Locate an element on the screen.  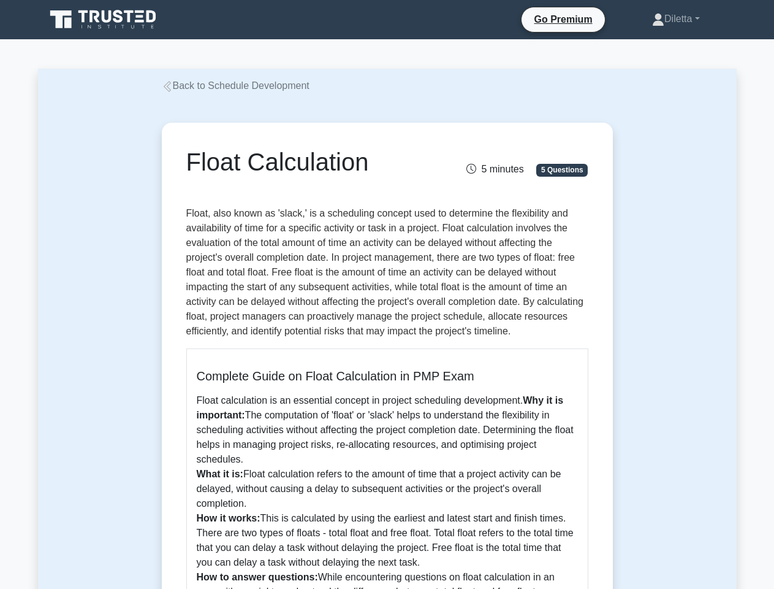
span: 5 Questions is located at coordinates (562, 170).